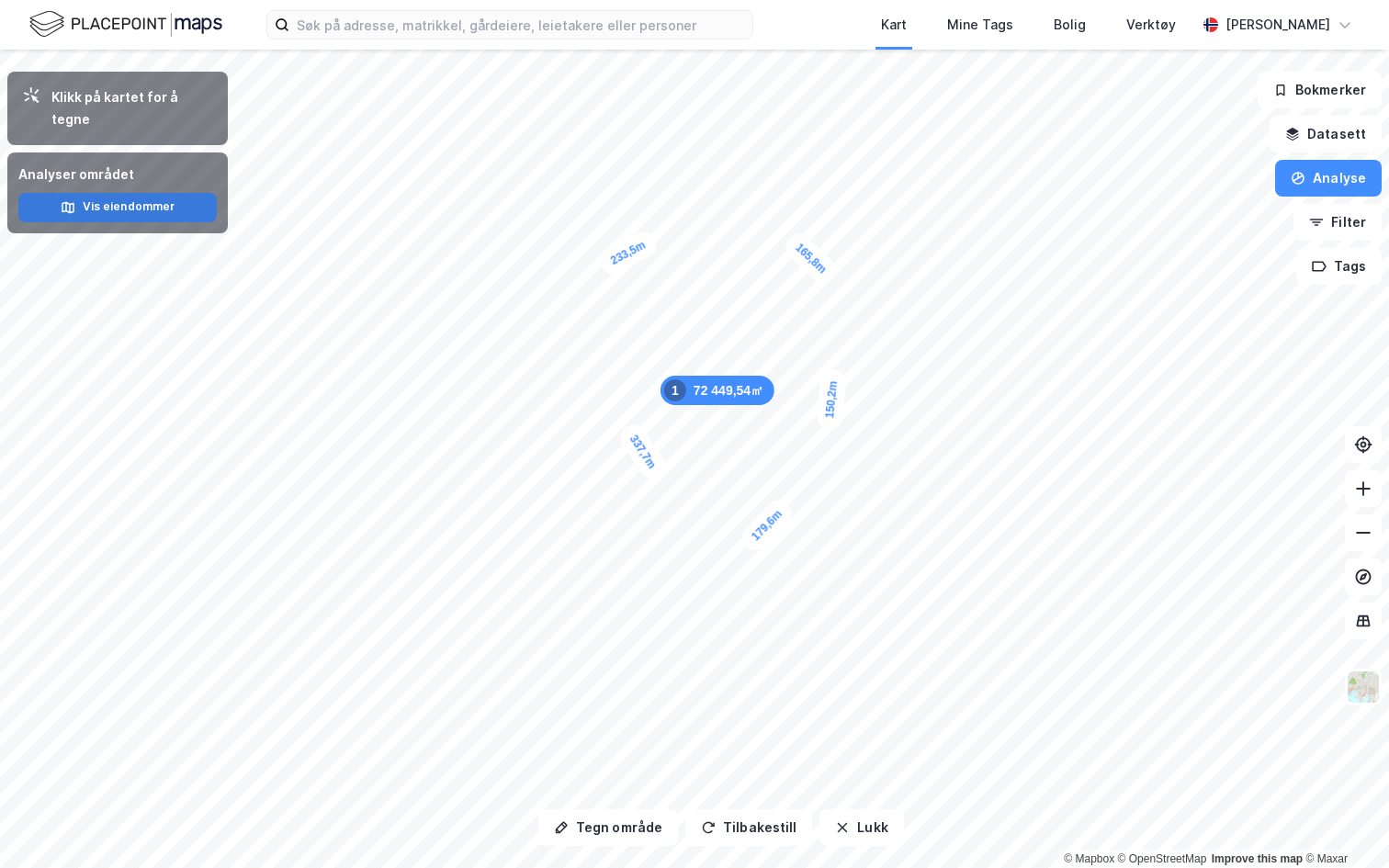  What do you see at coordinates (126, 24) in the screenshot?
I see `img: logo.f888ab2527a4732fd821a326f86c7f29.svg` at bounding box center [126, 24].